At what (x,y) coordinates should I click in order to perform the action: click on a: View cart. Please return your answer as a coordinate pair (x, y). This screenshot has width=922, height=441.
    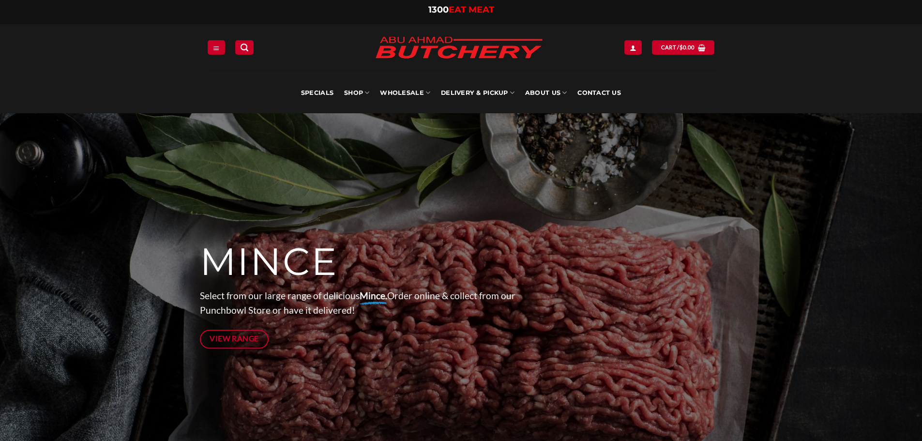
    Looking at the image, I should click on (683, 47).